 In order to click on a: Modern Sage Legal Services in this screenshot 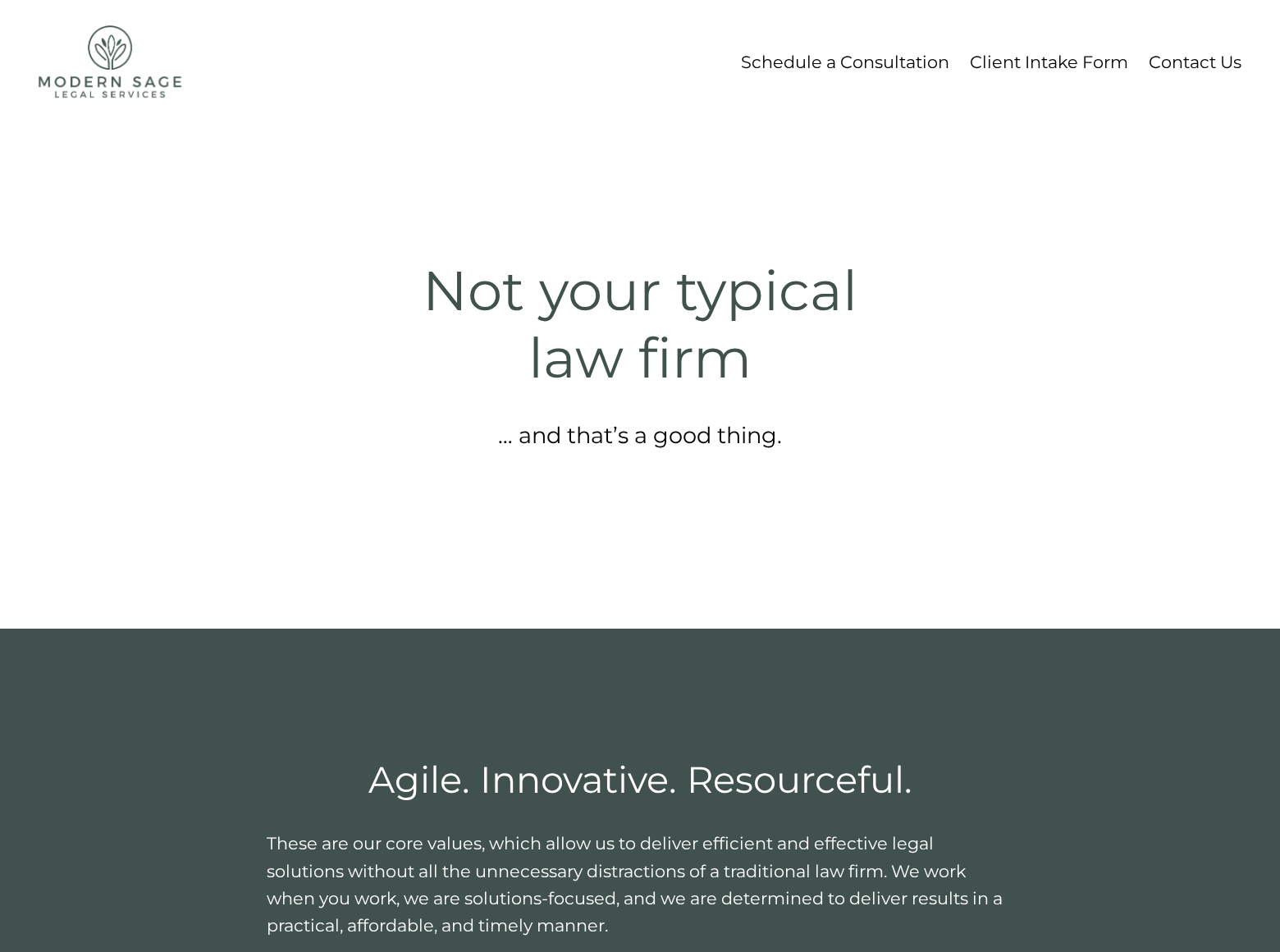, I will do `click(110, 61)`.